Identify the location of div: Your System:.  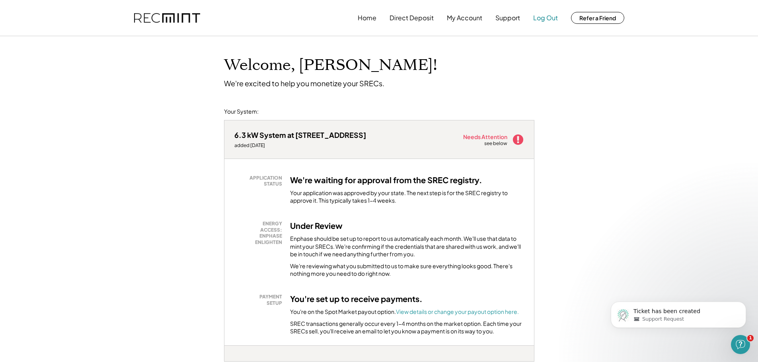
(241, 112).